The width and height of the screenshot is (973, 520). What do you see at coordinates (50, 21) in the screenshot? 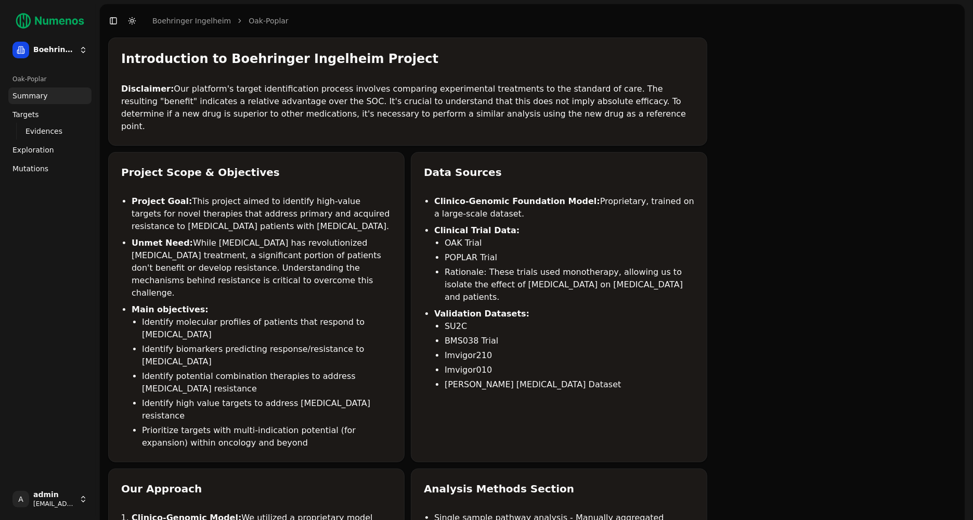
I see `img: Numenos` at bounding box center [50, 21].